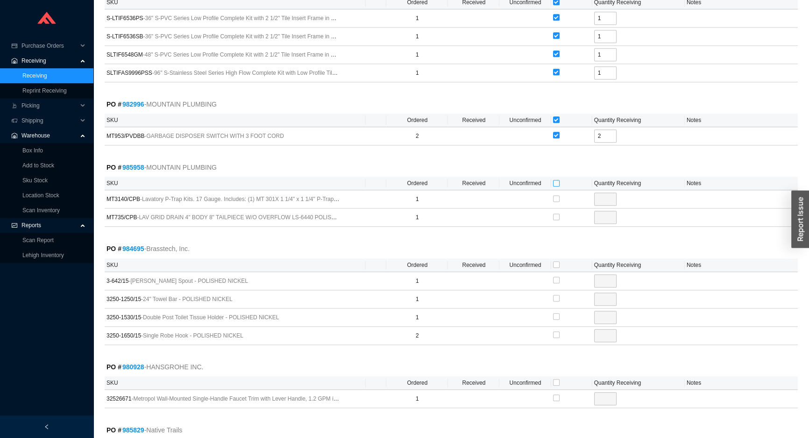 This screenshot has width=809, height=438. What do you see at coordinates (133, 430) in the screenshot?
I see `a: 985829` at bounding box center [133, 430].